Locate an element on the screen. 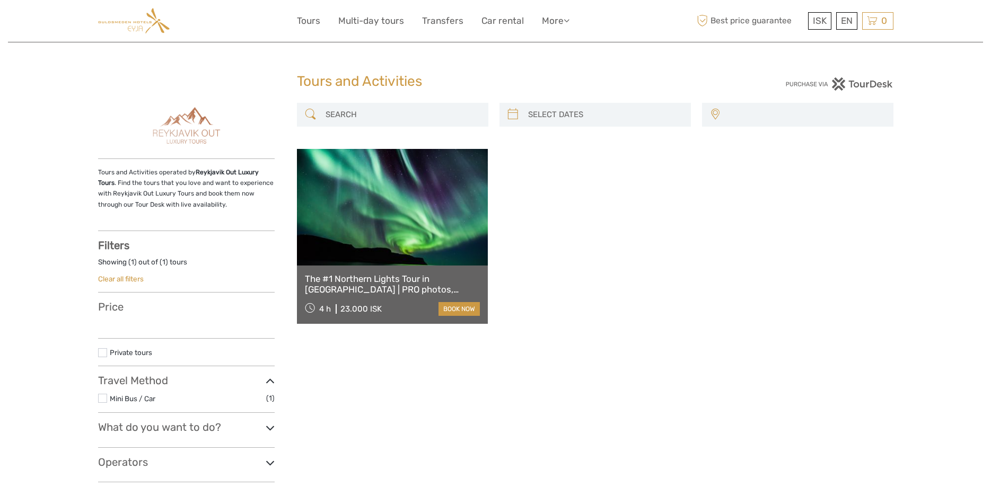  strong: Reykjavik Out Luxury Tours is located at coordinates (178, 178).